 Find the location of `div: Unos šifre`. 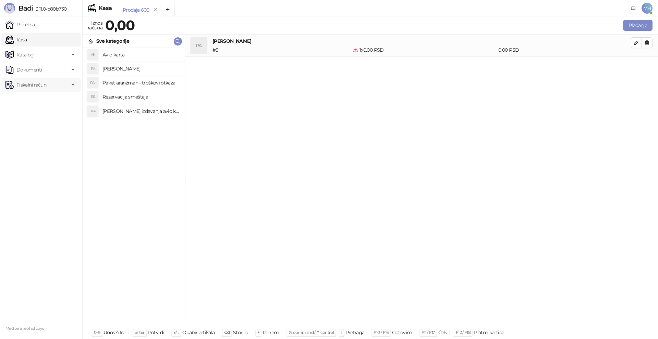

div: Unos šifre is located at coordinates (114, 333).